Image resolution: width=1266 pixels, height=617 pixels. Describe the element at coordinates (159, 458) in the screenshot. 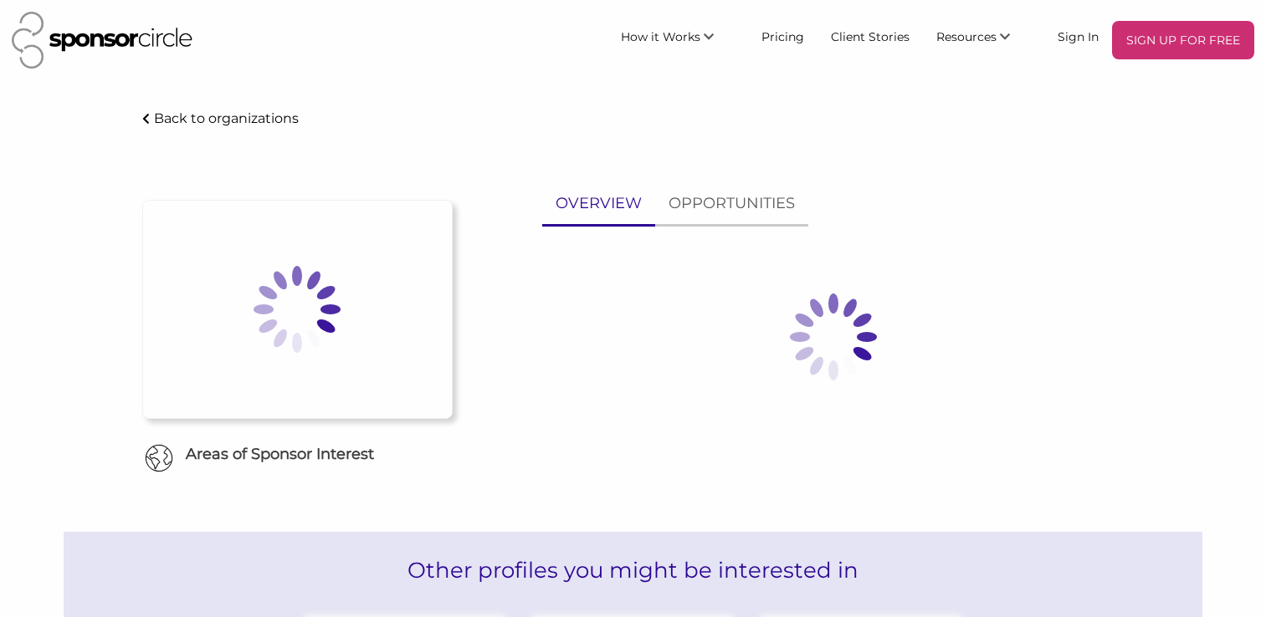

I see `img: Globe Icon` at that location.